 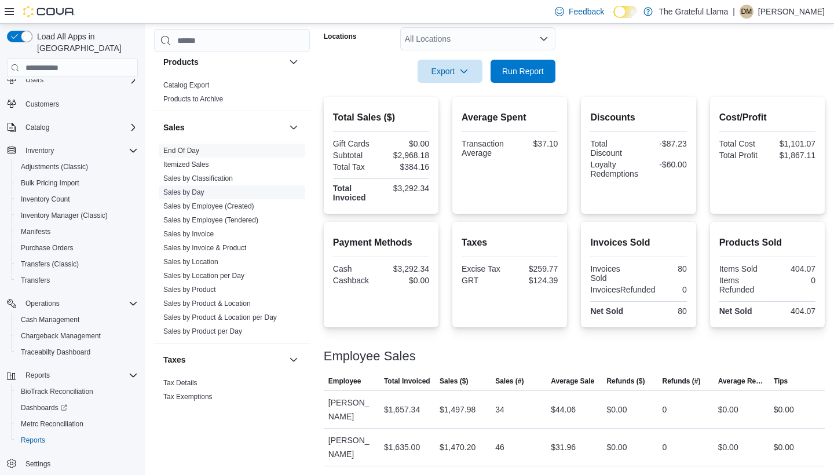 What do you see at coordinates (355, 280) in the screenshot?
I see `div: Cashback` at bounding box center [355, 280].